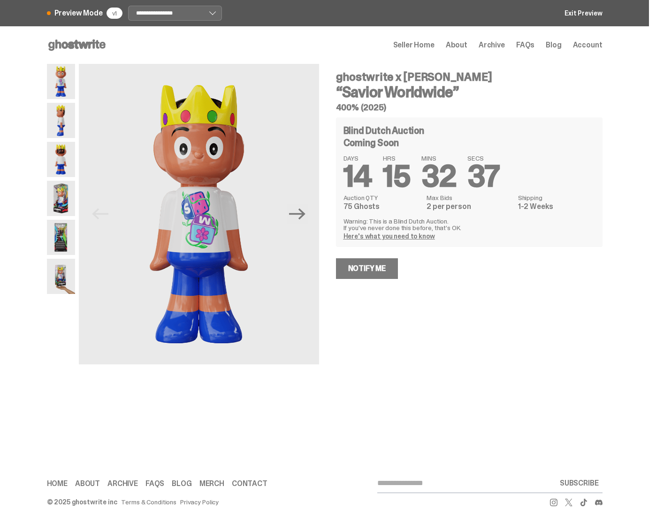 This screenshot has width=656, height=525. Describe the element at coordinates (469, 198) in the screenshot. I see `dt: Max Bids` at that location.